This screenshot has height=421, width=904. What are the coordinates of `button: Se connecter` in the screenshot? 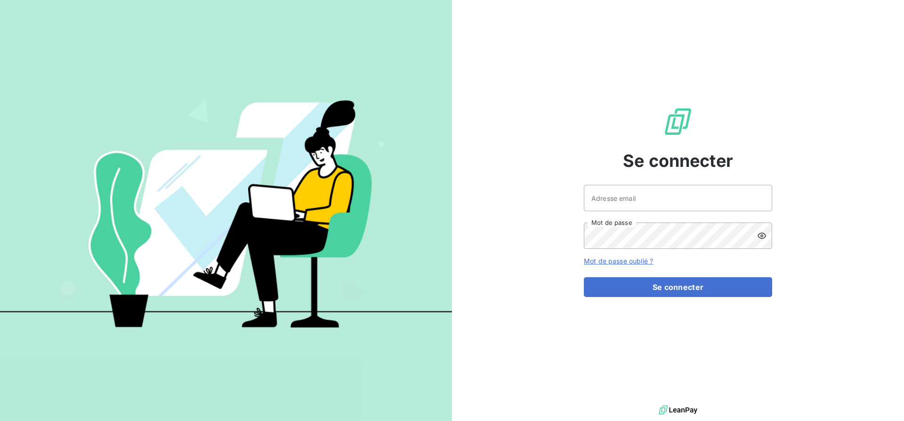 It's located at (678, 287).